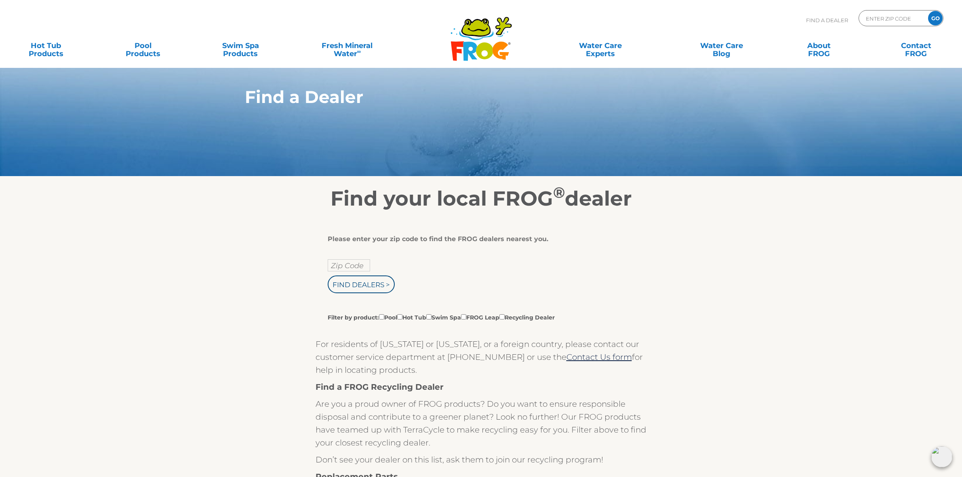  Describe the element at coordinates (599, 357) in the screenshot. I see `a: Contact Us form` at that location.